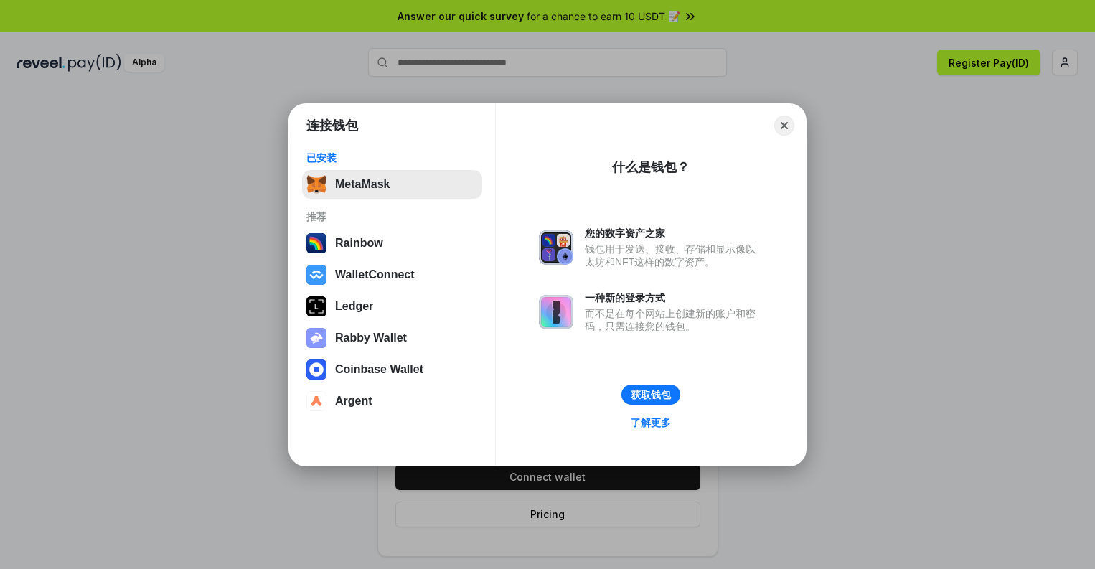  Describe the element at coordinates (392, 306) in the screenshot. I see `button: Ledger` at that location.